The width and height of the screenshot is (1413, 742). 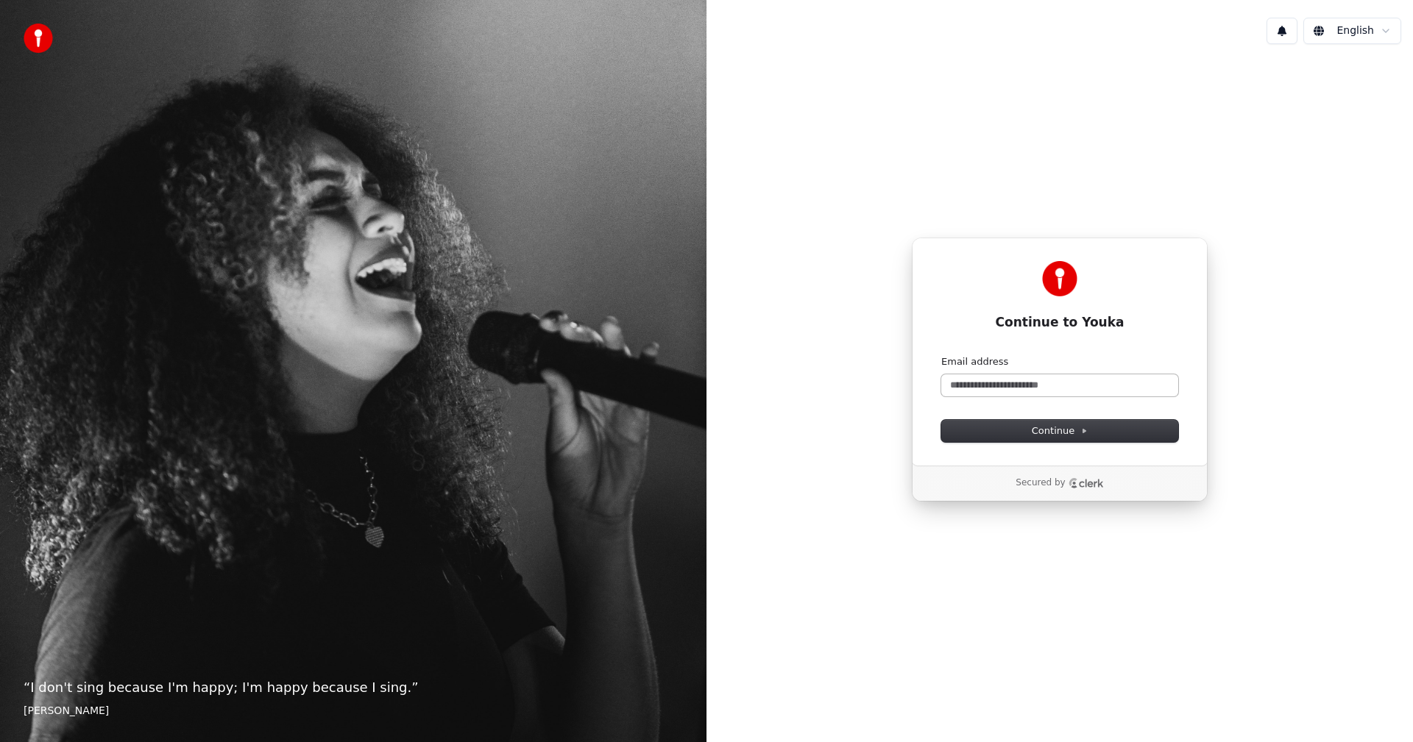 What do you see at coordinates (1060, 279) in the screenshot?
I see `img: Youka` at bounding box center [1060, 279].